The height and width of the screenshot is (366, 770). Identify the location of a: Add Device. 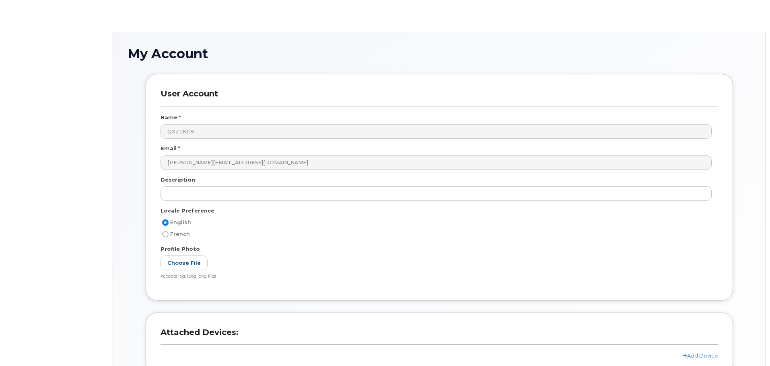
(700, 356).